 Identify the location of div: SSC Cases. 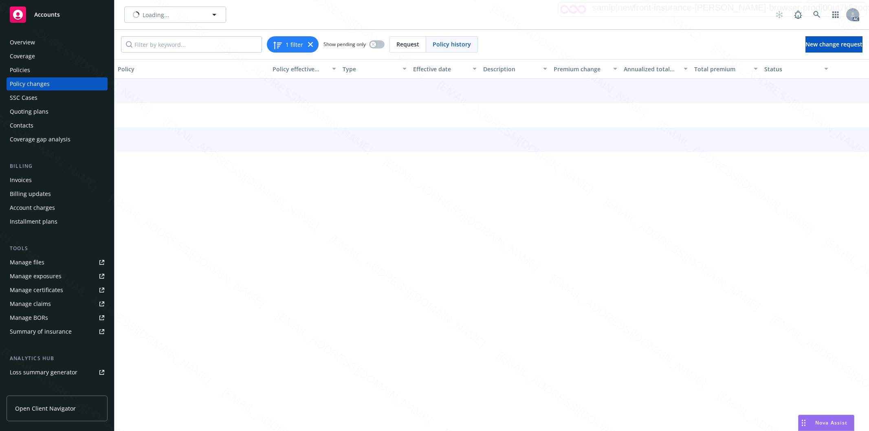
(24, 98).